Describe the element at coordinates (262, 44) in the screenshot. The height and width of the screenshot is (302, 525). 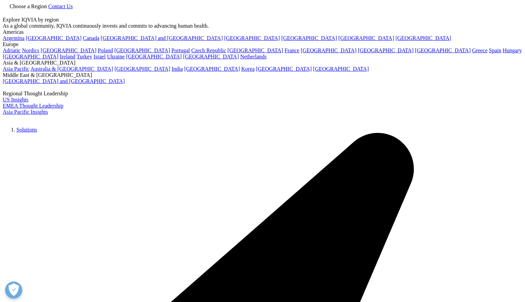
I see `div: Europe` at that location.